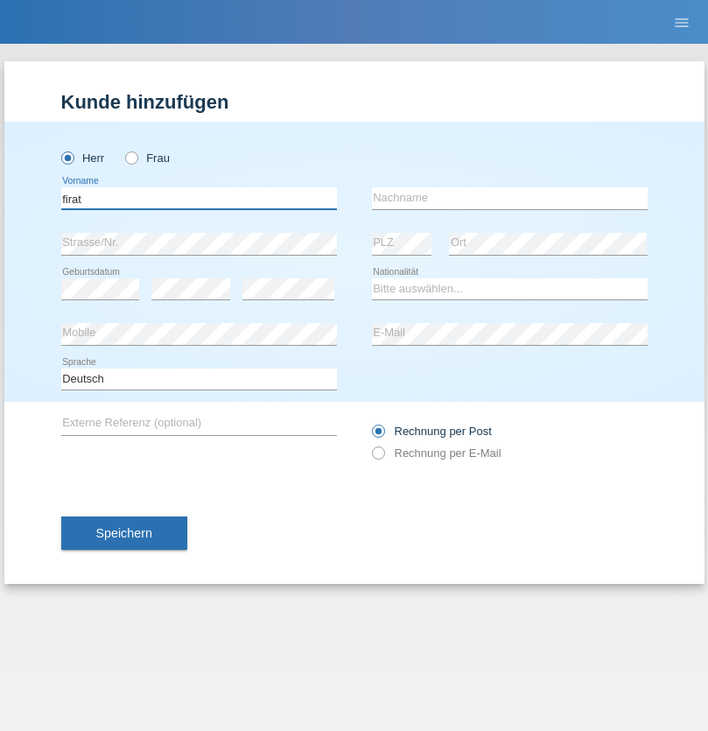 Image resolution: width=708 pixels, height=731 pixels. What do you see at coordinates (124, 533) in the screenshot?
I see `button: Speichern` at bounding box center [124, 533].